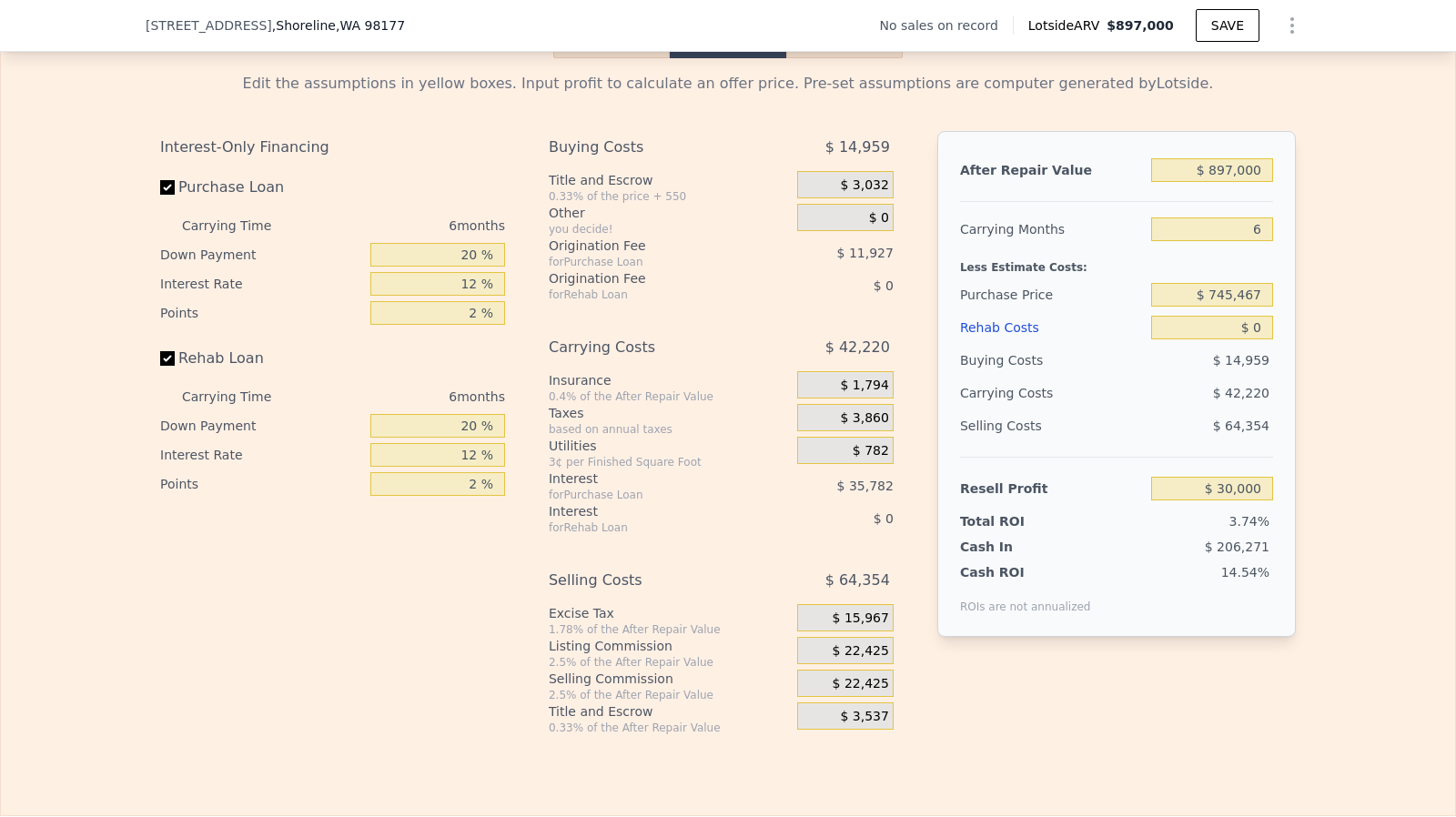  What do you see at coordinates (669, 679) in the screenshot?
I see `div: Selling Commission` at bounding box center [669, 679].